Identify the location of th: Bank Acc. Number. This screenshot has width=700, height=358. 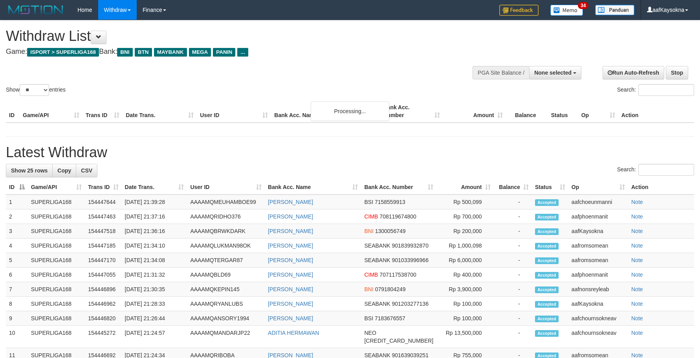
(411, 111).